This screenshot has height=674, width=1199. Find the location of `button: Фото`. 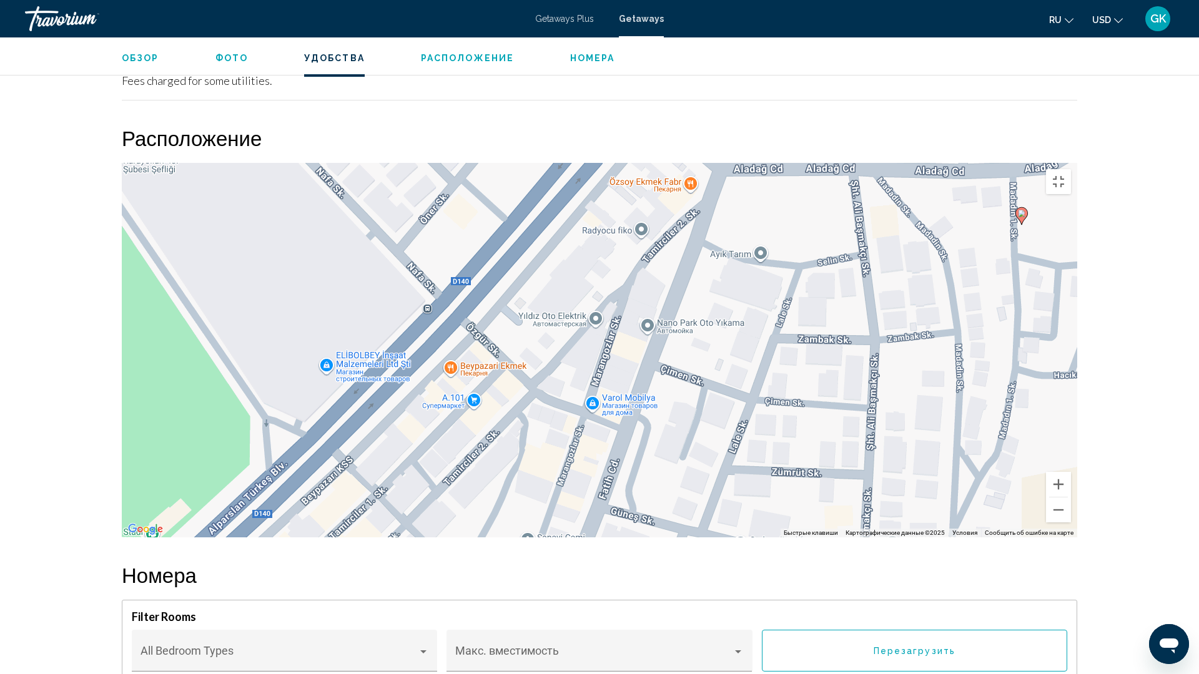

button: Фото is located at coordinates (232, 58).